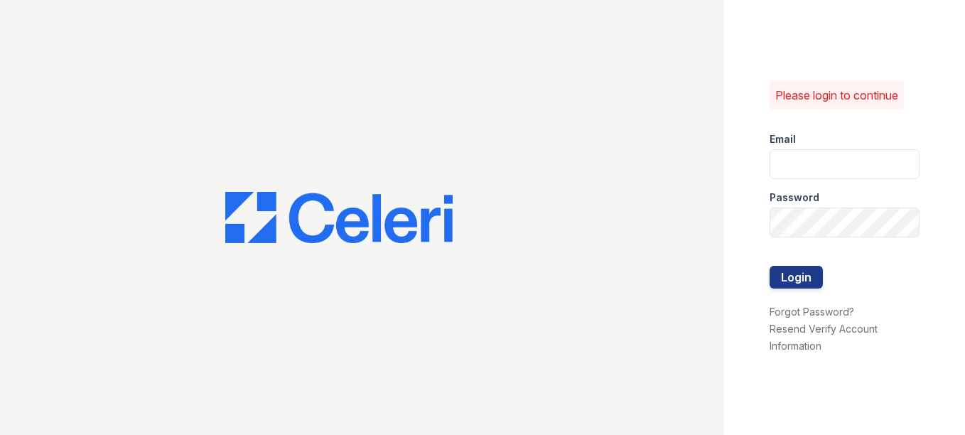 The height and width of the screenshot is (435, 965). What do you see at coordinates (339, 217) in the screenshot?
I see `img: CE_Logo_Blue-a8612792a0a2168367f1c8372b55b34899dd931a85d93a1a3d3e32e68fde9ad4.png` at bounding box center [339, 217].